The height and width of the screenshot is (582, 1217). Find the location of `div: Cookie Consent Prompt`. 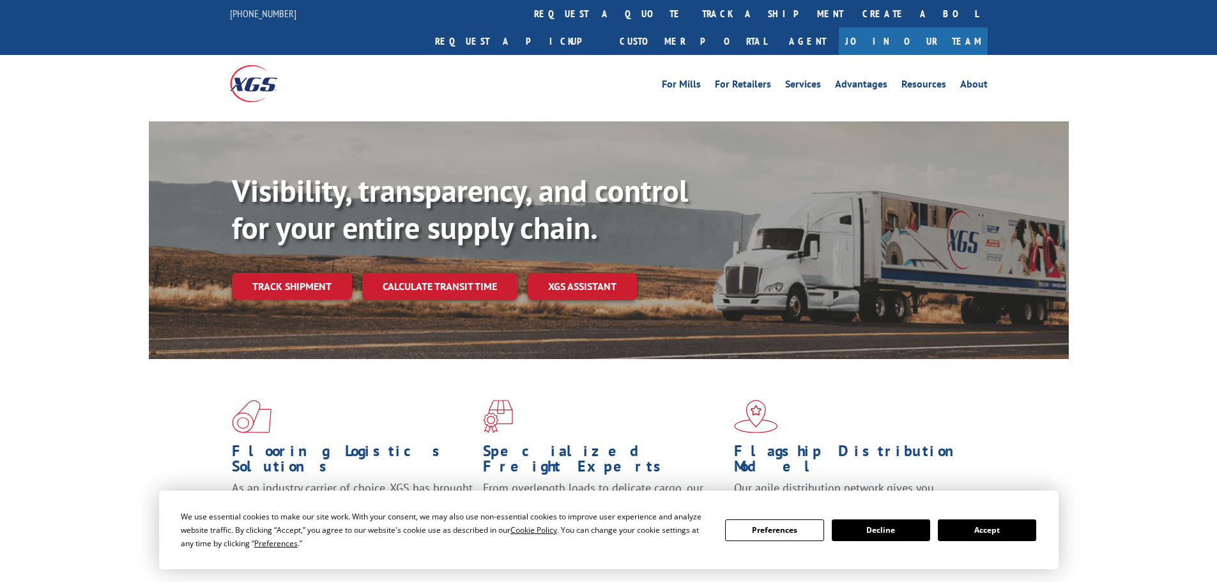

div: Cookie Consent Prompt is located at coordinates (609, 530).